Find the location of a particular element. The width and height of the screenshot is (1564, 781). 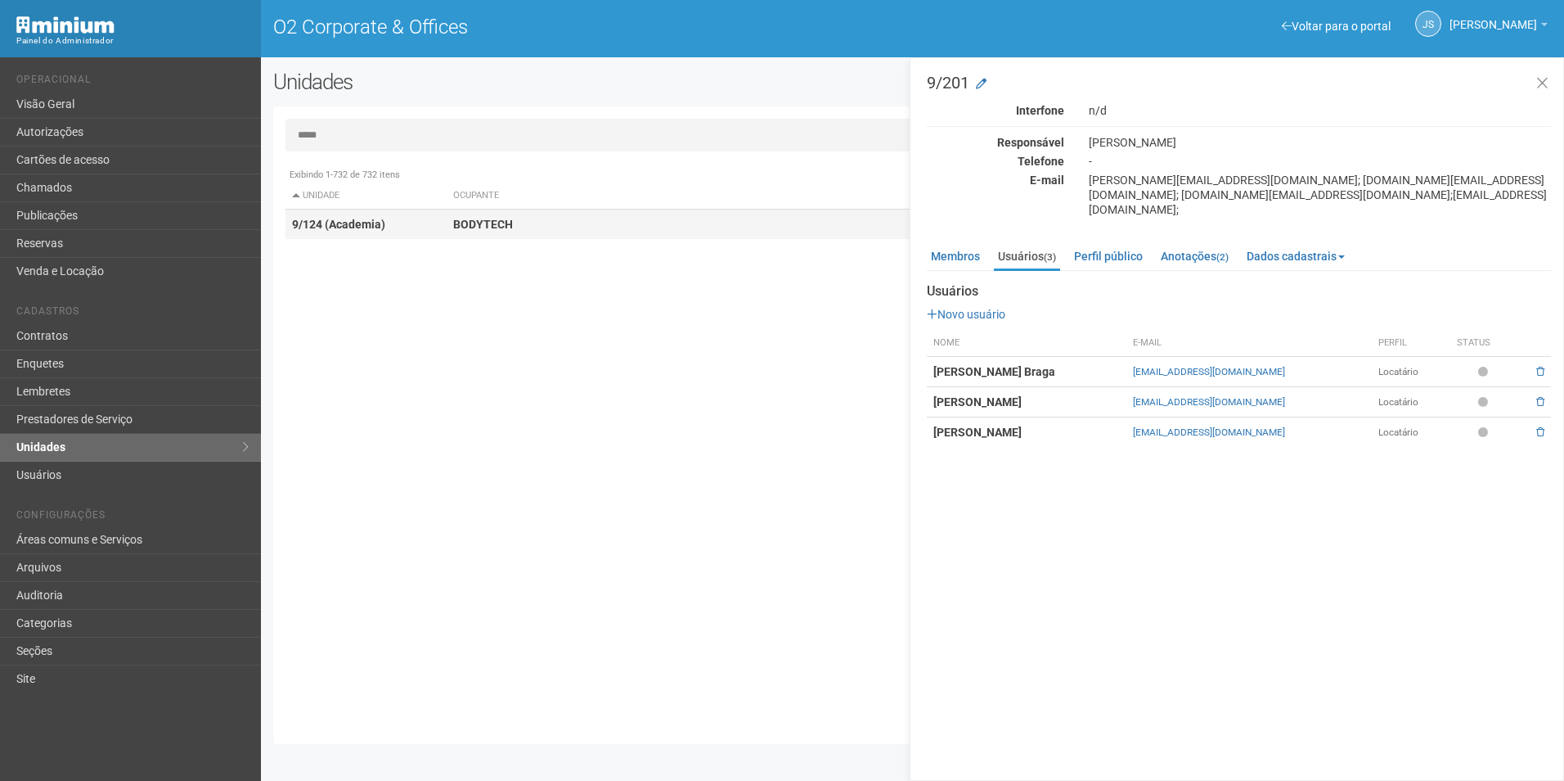

a: Usuários(3) is located at coordinates (1027, 257).